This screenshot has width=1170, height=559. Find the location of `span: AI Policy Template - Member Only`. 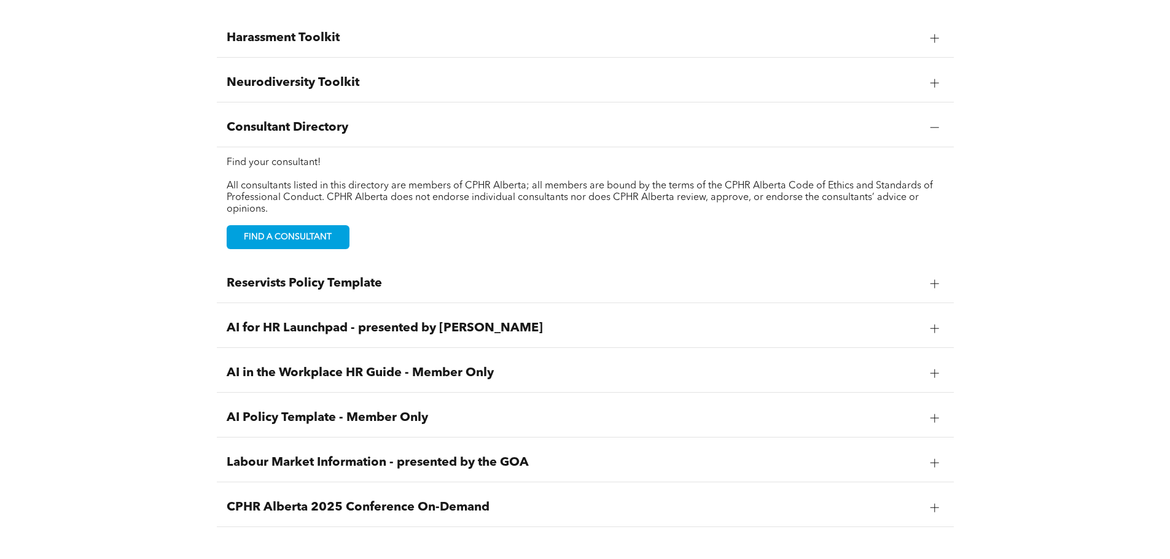

span: AI Policy Template - Member Only is located at coordinates (574, 418).